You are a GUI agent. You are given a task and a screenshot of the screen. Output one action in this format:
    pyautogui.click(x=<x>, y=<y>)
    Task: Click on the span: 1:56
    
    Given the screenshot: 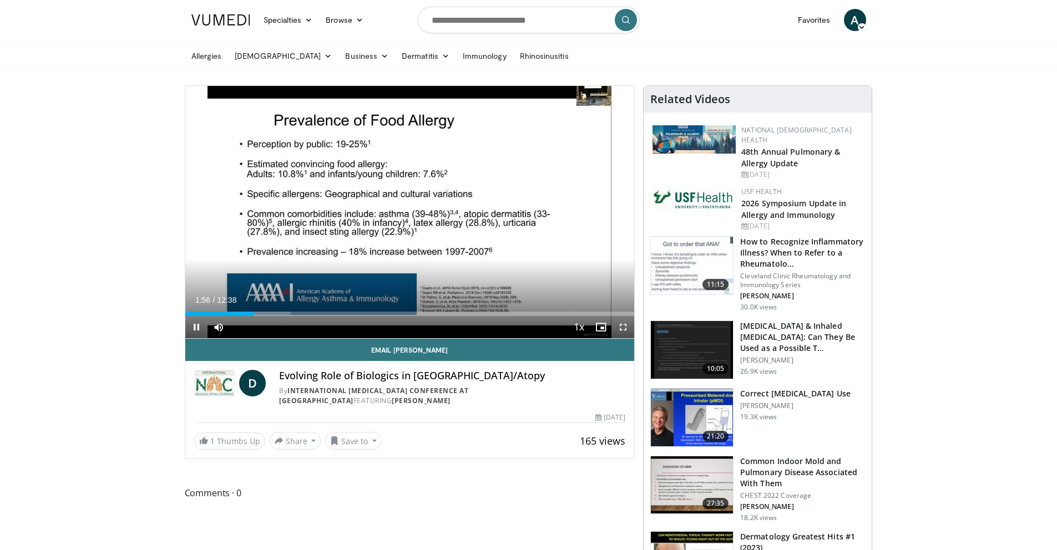 What is the action you would take?
    pyautogui.click(x=202, y=300)
    